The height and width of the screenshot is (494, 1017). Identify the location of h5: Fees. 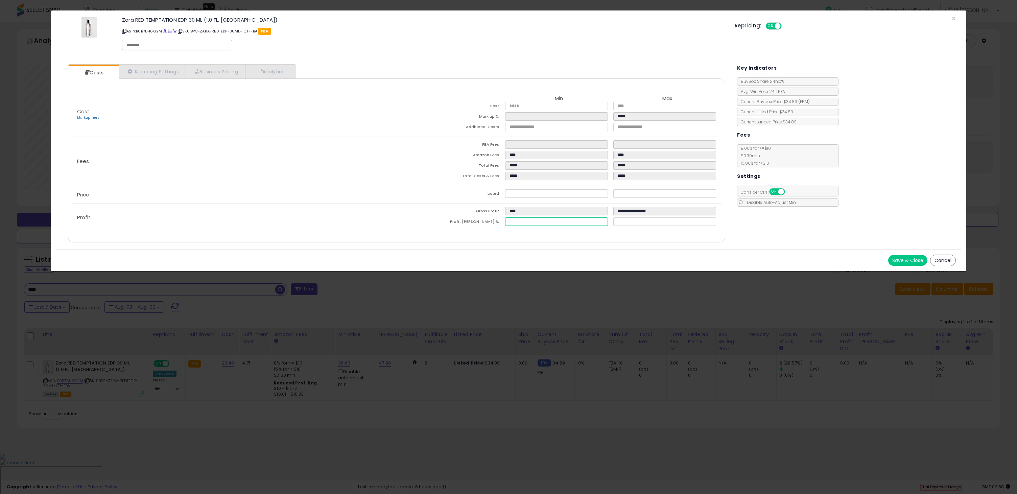
(744, 135).